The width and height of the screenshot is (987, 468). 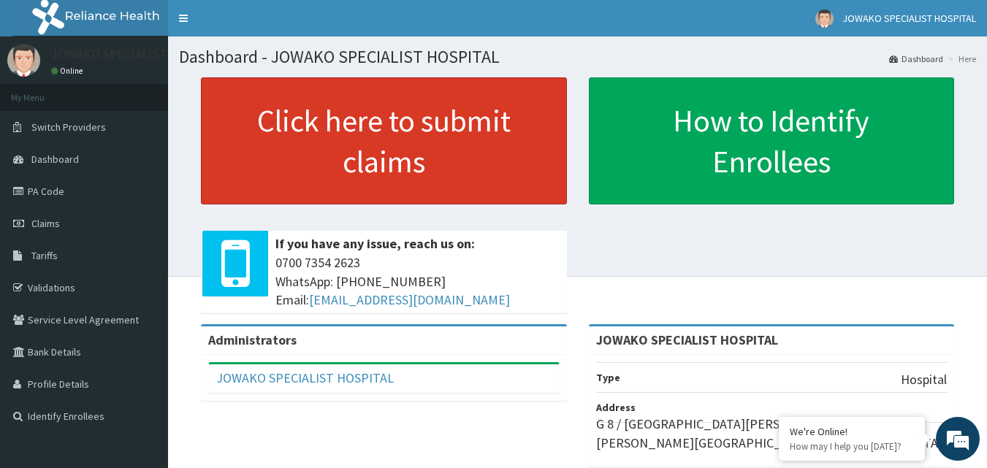 I want to click on p: JOWAKO SPECIALIST HOSPITAL, so click(x=140, y=54).